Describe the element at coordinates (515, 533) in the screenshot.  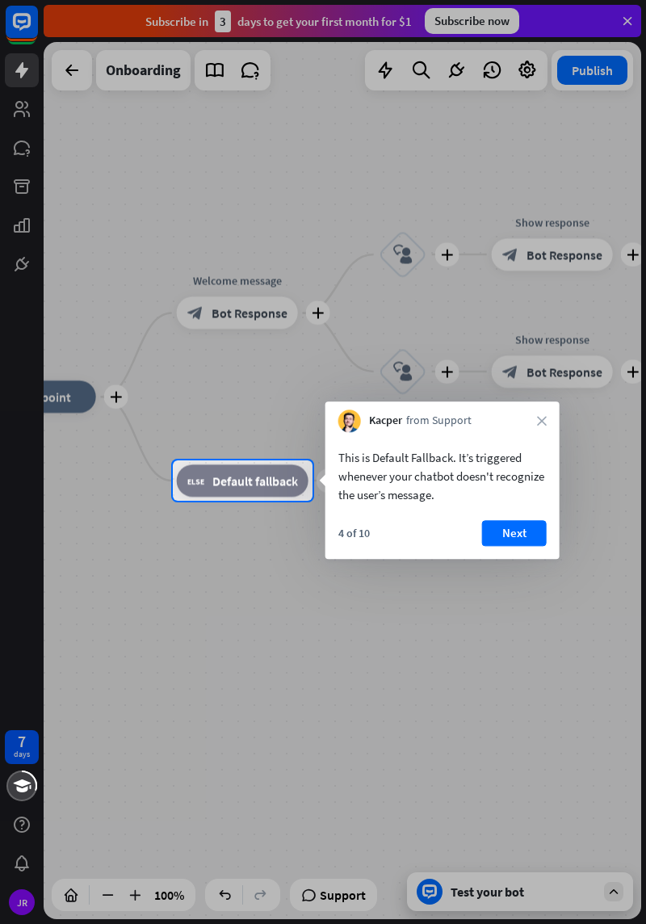
I see `button: Next` at that location.